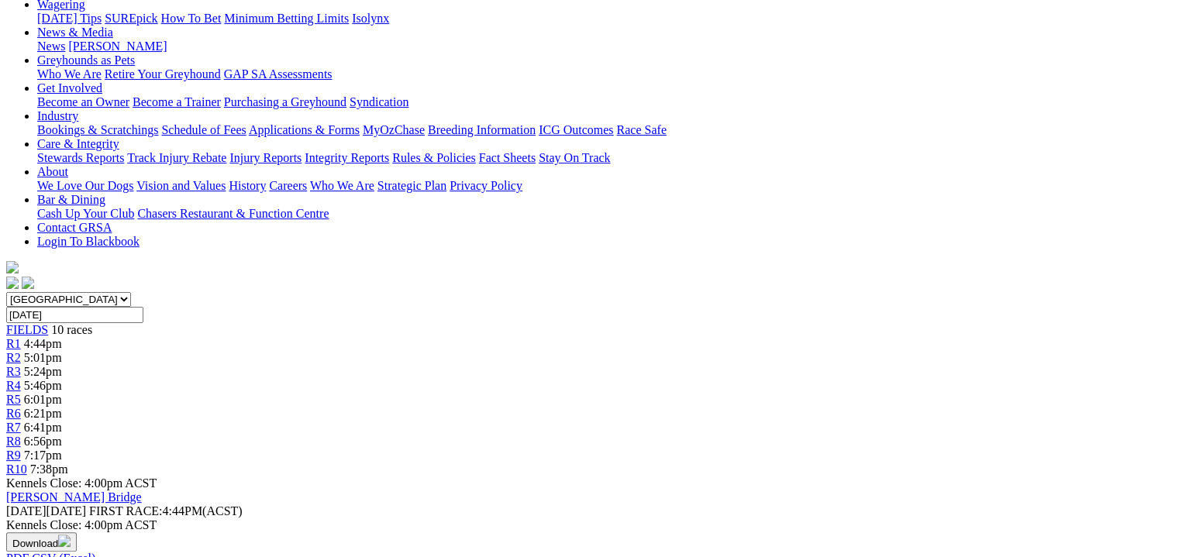 This screenshot has height=557, width=1182. Describe the element at coordinates (370, 18) in the screenshot. I see `a: Isolynx` at that location.